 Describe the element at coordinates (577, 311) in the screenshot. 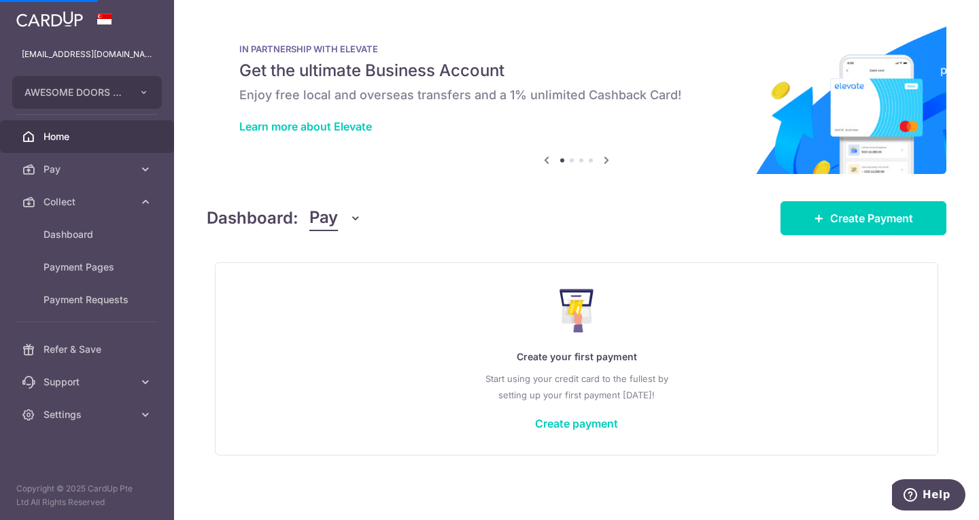

I see `img: Make Payment` at that location.